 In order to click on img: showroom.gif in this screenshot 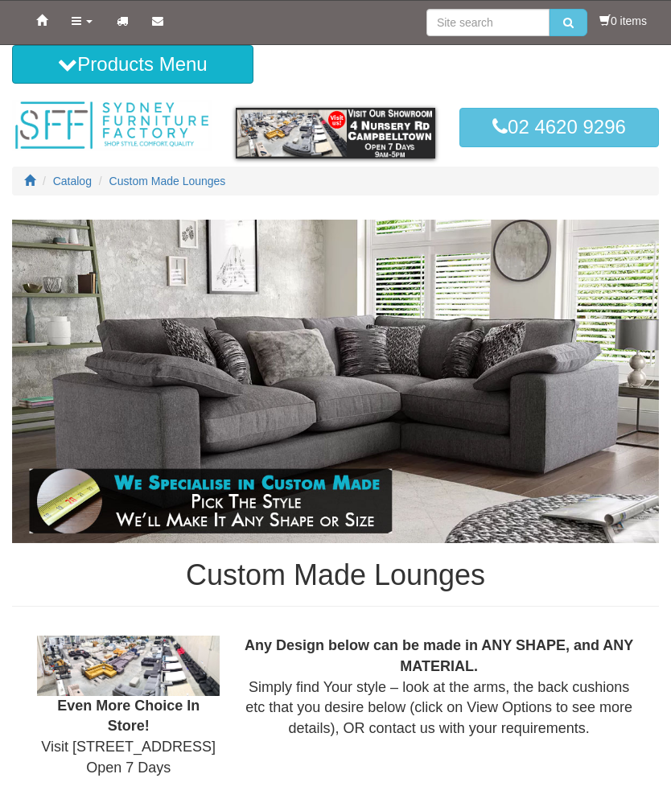, I will do `click(335, 133)`.